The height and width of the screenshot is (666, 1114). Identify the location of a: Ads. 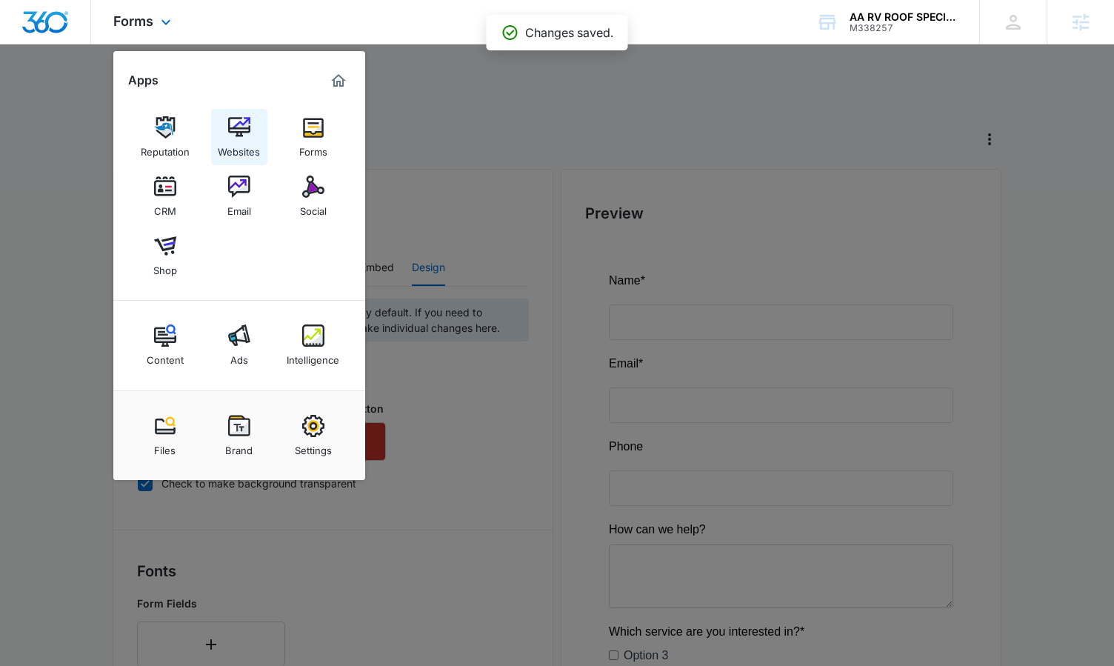
(239, 345).